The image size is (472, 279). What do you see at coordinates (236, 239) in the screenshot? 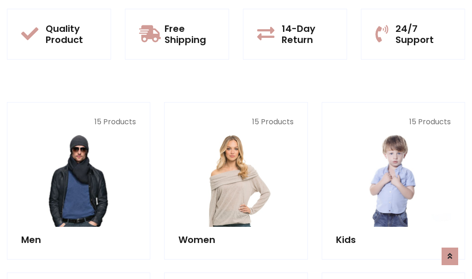
I see `h5: Women` at bounding box center [236, 239].